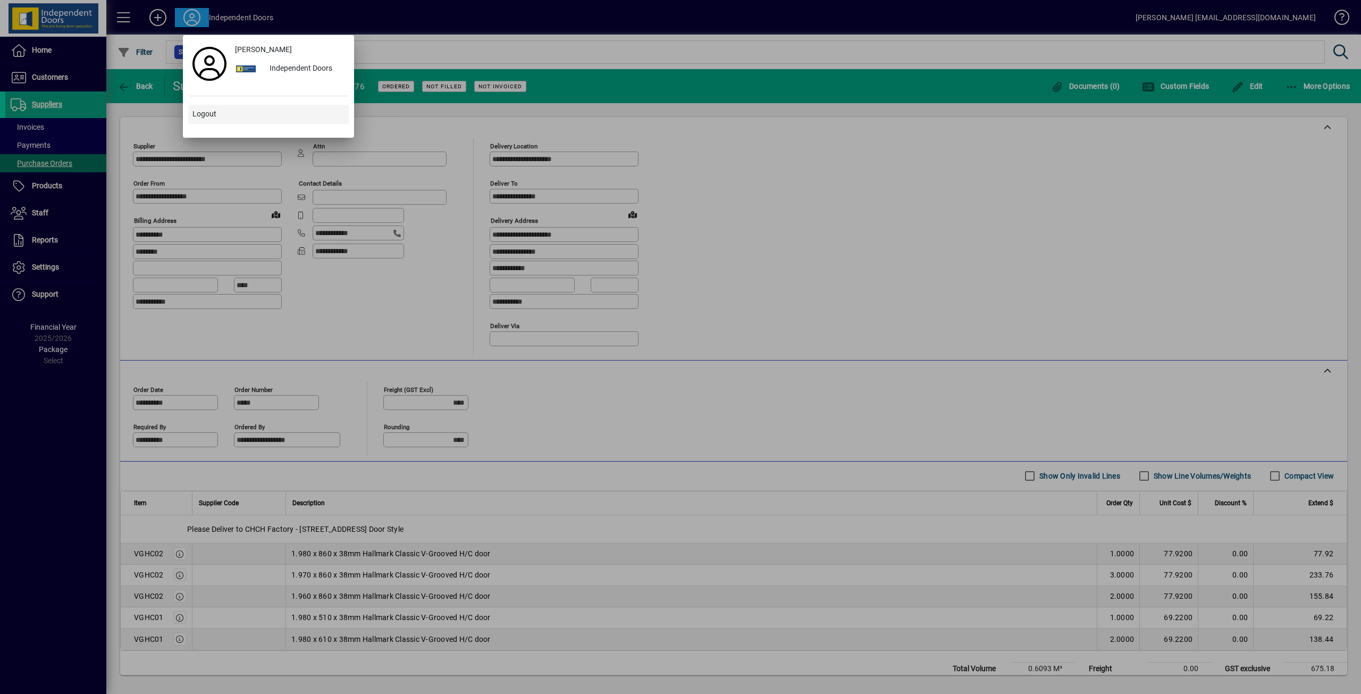  I want to click on button: Independent Doors, so click(290, 69).